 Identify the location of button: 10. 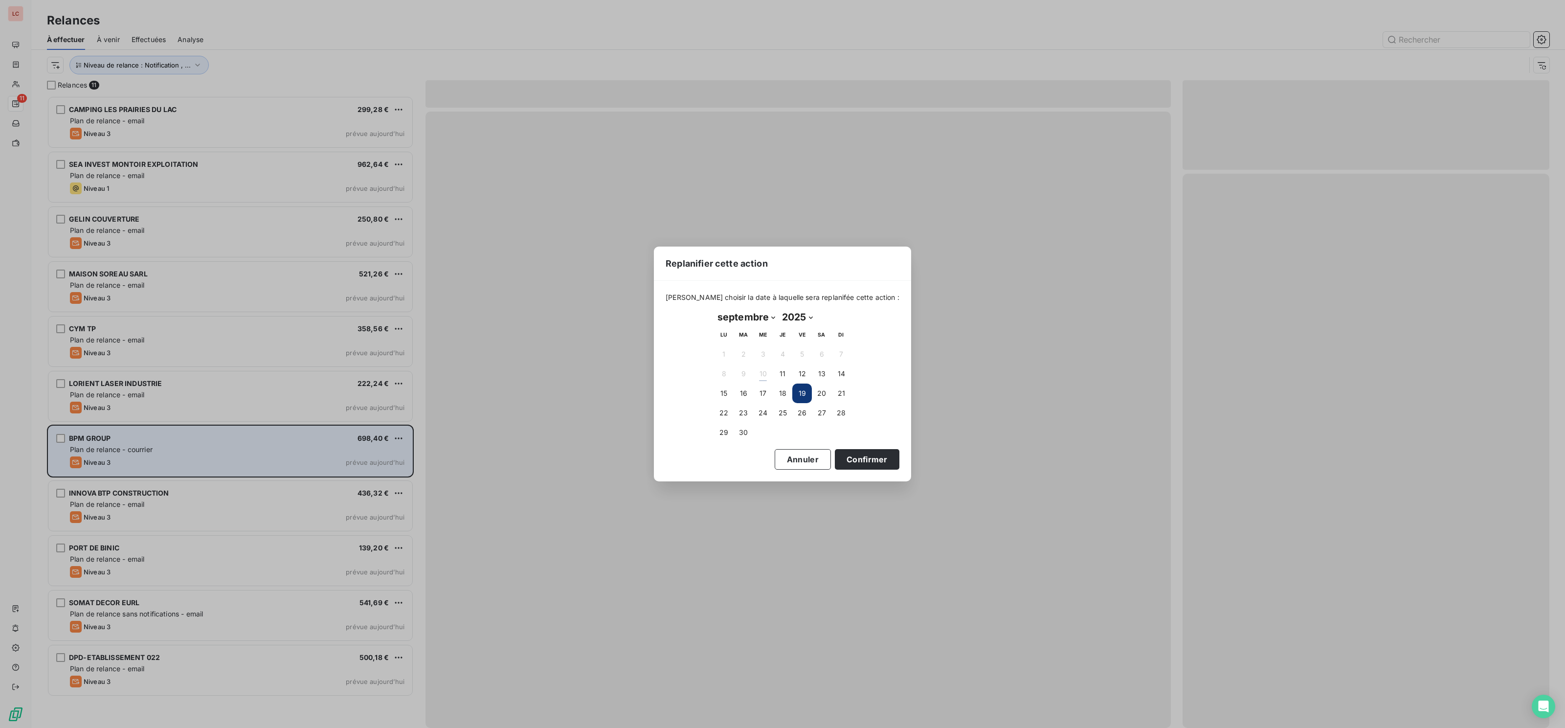
(763, 374).